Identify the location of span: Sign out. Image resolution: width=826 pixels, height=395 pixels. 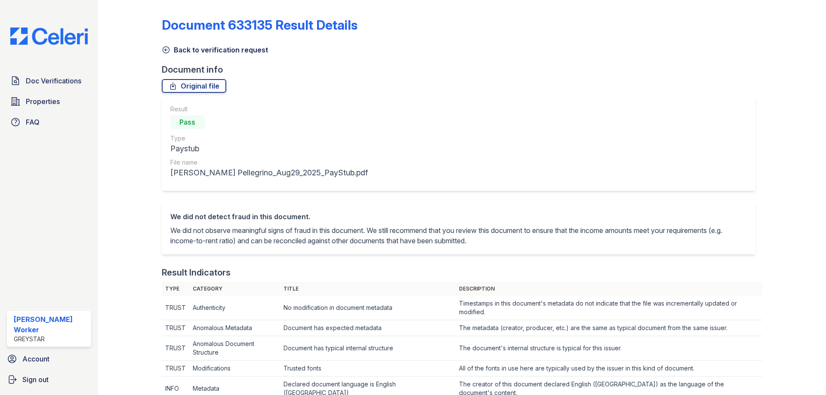
(35, 380).